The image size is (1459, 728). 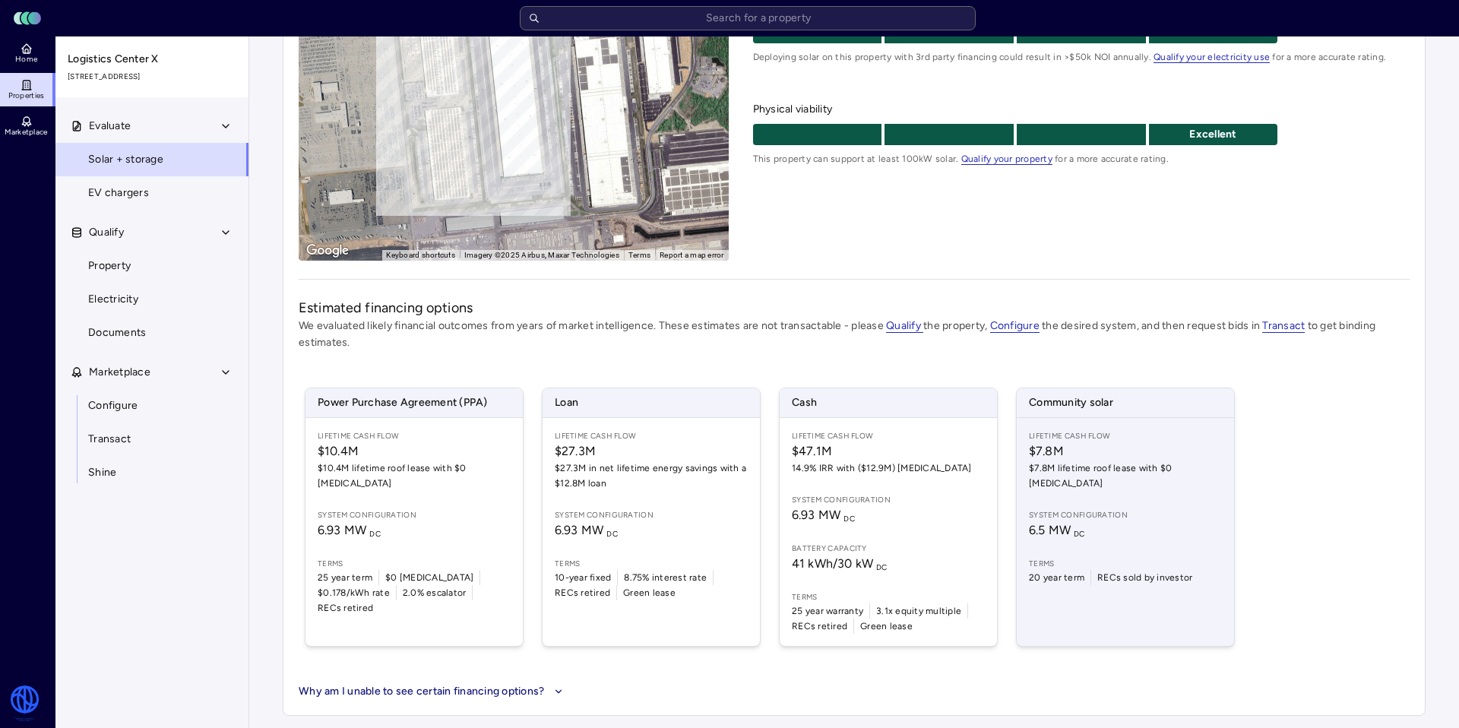 I want to click on span: RECs sold by investor, so click(x=1145, y=578).